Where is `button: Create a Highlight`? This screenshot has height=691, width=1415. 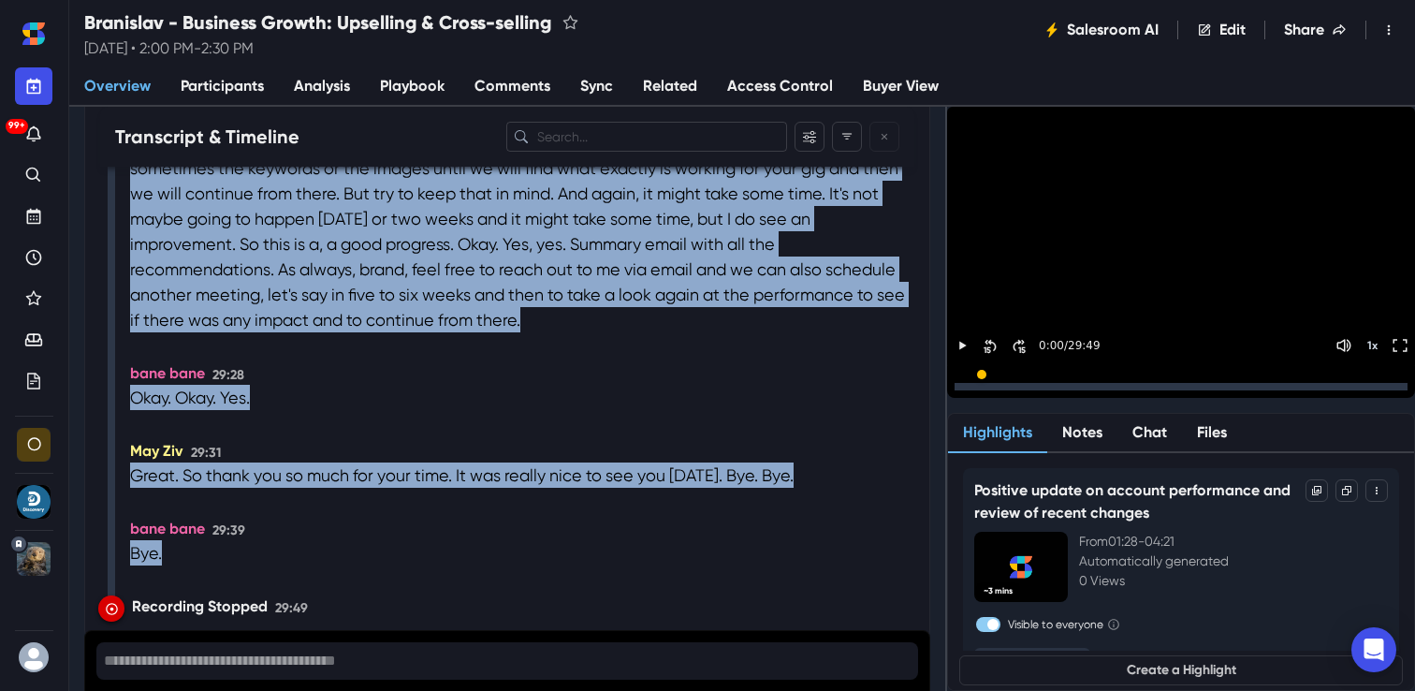
button: Create a Highlight is located at coordinates (1181, 670).